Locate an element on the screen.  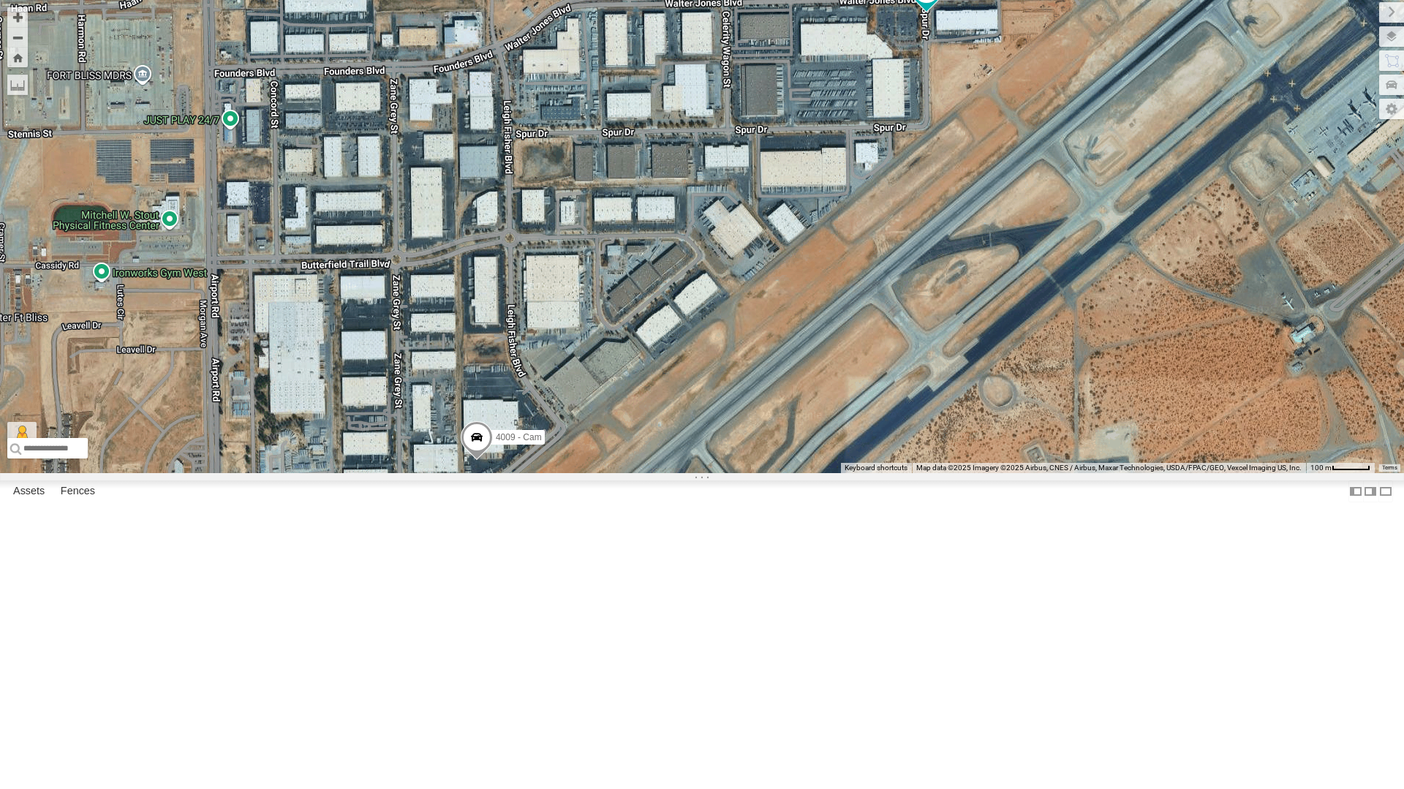
button: Zoom in is located at coordinates (18, 17).